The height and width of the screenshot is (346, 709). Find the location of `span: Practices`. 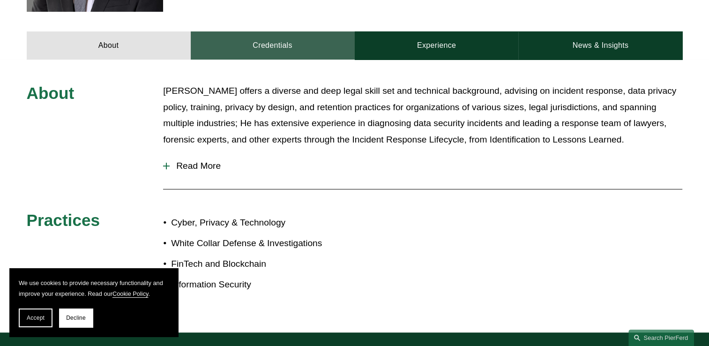

span: Practices is located at coordinates (63, 220).